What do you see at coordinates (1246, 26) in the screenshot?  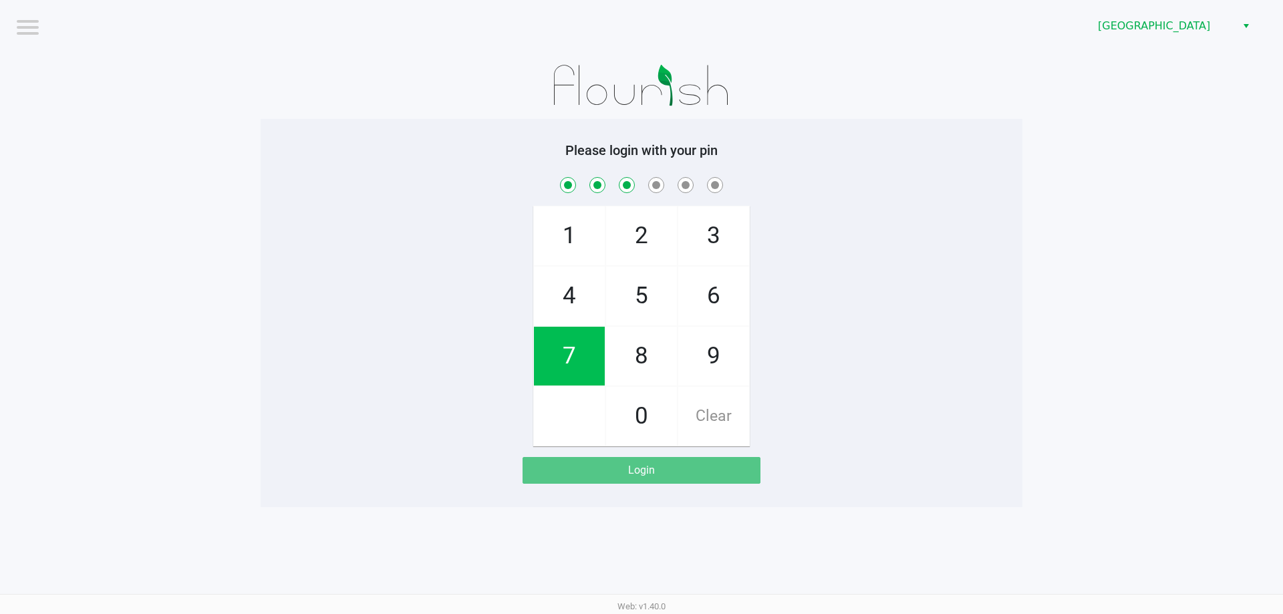 I see `button: Select` at bounding box center [1246, 26].